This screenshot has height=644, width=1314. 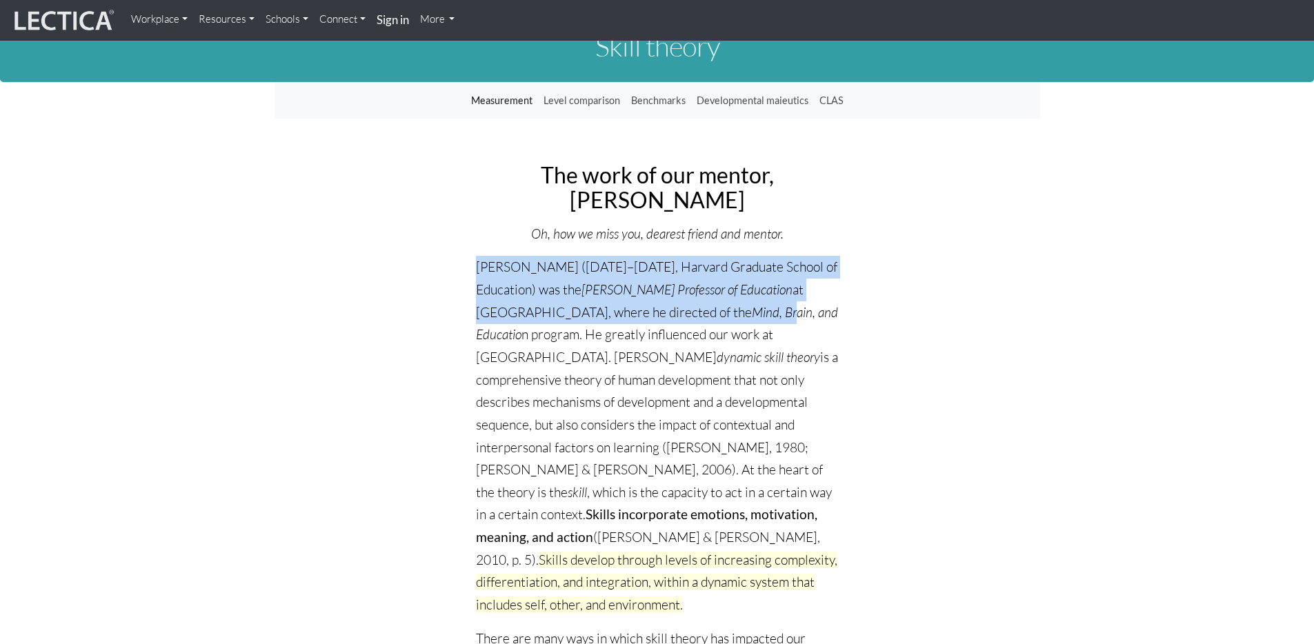 I want to click on a: Connect, so click(x=342, y=19).